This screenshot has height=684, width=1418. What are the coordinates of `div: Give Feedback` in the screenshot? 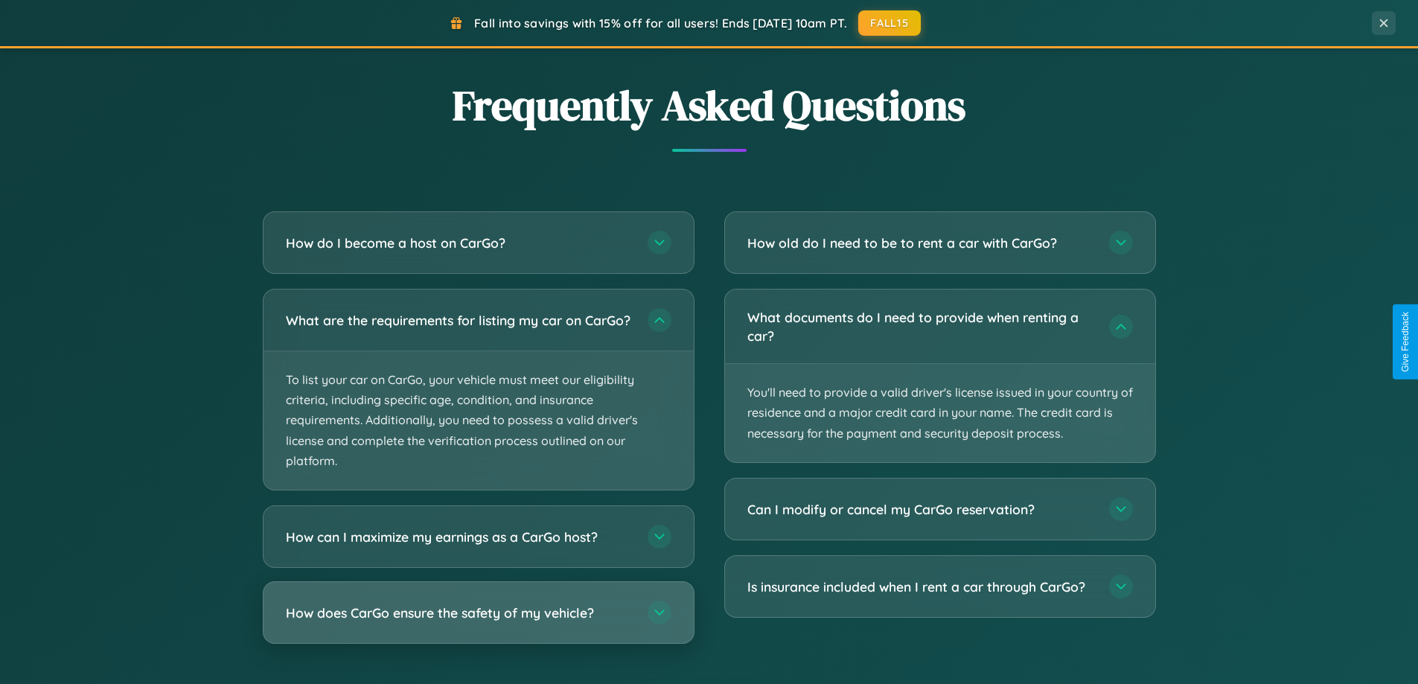 It's located at (1405, 342).